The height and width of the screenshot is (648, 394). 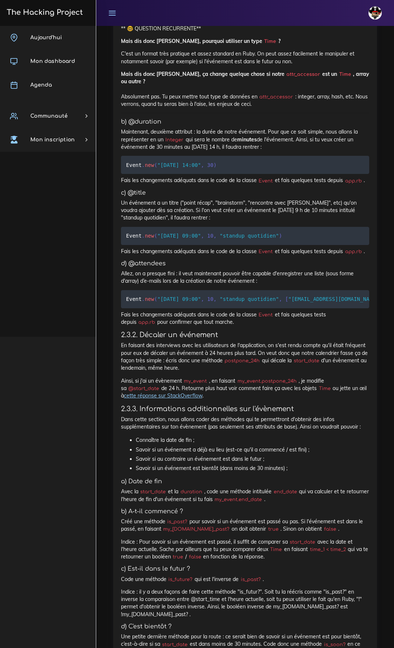 I want to click on li: Connaître la date de fin ;, so click(x=252, y=440).